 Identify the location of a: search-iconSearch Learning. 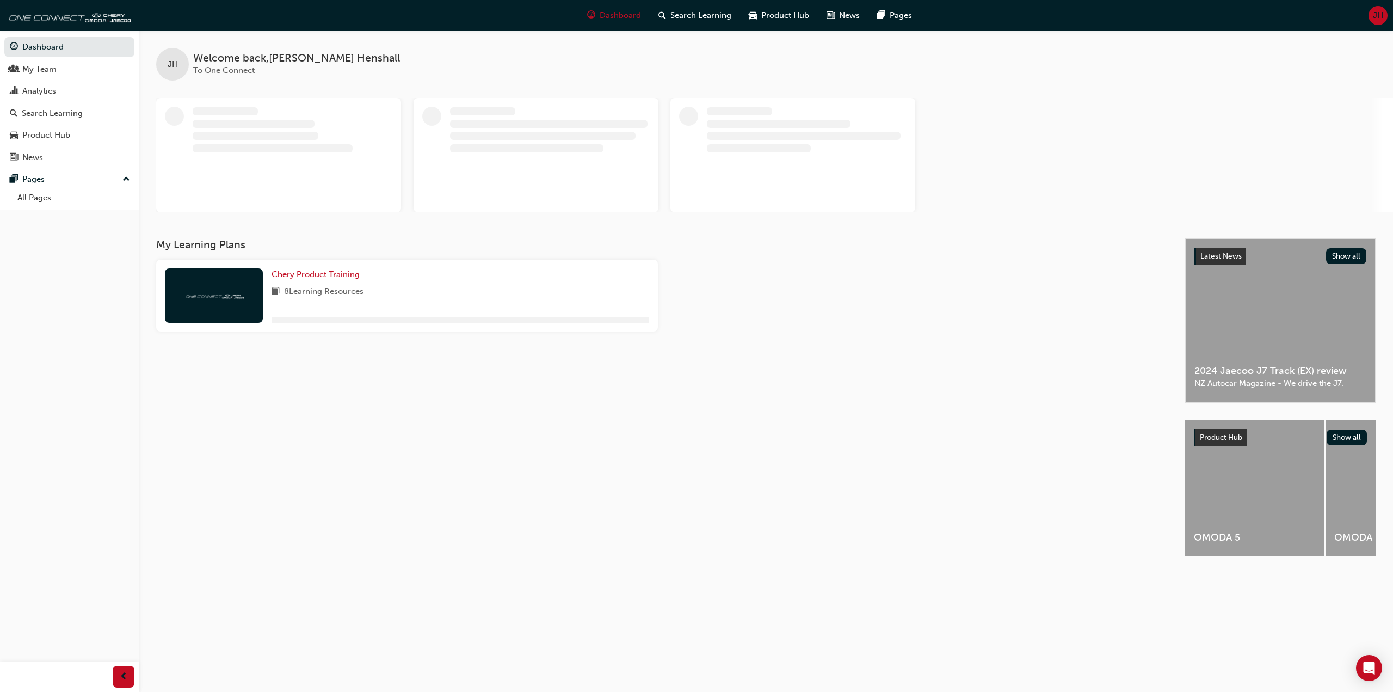
(695, 15).